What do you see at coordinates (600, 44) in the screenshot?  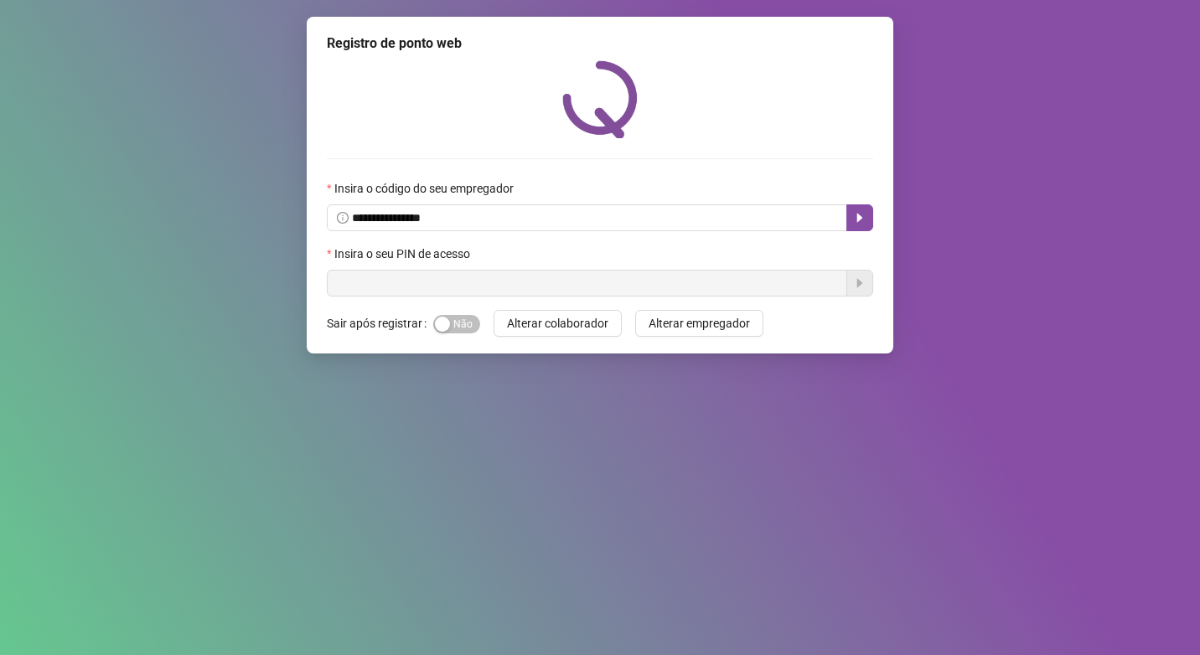 I see `div: Registro de ponto web` at bounding box center [600, 44].